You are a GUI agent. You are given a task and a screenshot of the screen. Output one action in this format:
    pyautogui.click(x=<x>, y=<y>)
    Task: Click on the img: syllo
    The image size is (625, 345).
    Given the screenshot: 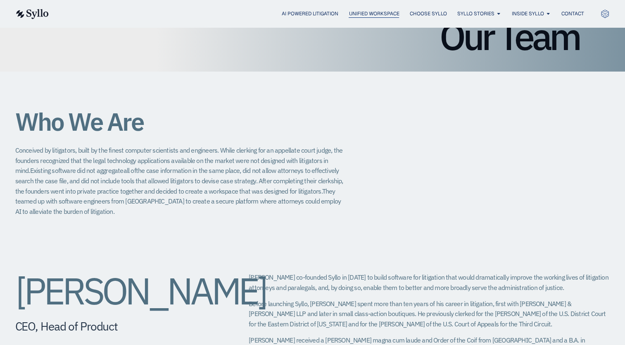 What is the action you would take?
    pyautogui.click(x=32, y=14)
    